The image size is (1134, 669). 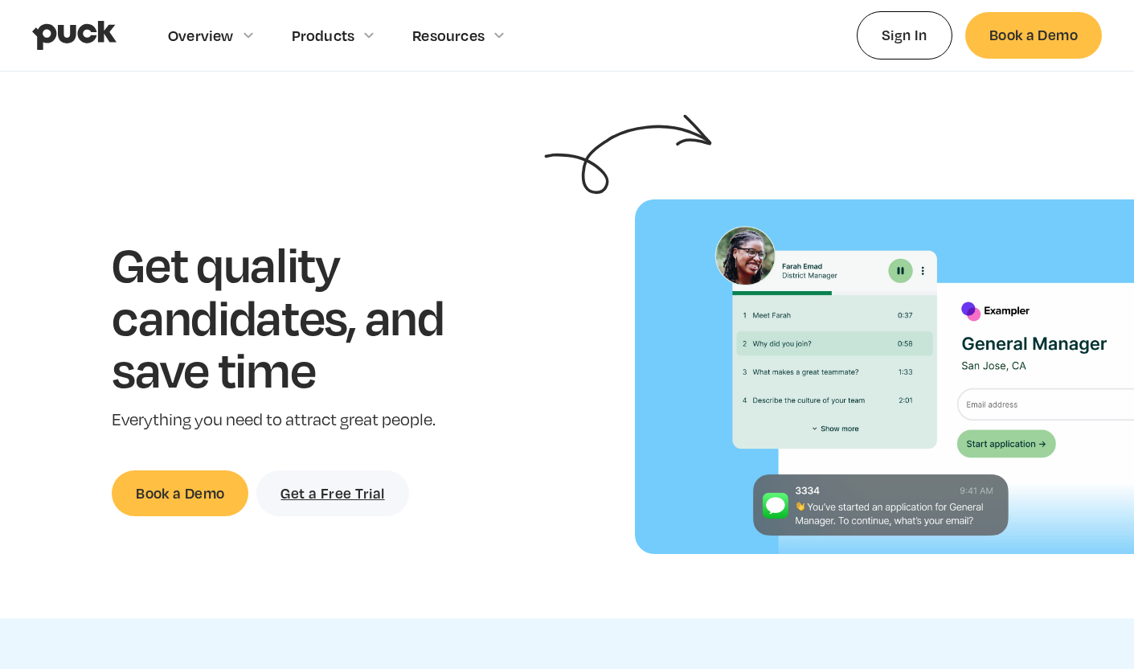 I want to click on a: Sign In, so click(x=904, y=35).